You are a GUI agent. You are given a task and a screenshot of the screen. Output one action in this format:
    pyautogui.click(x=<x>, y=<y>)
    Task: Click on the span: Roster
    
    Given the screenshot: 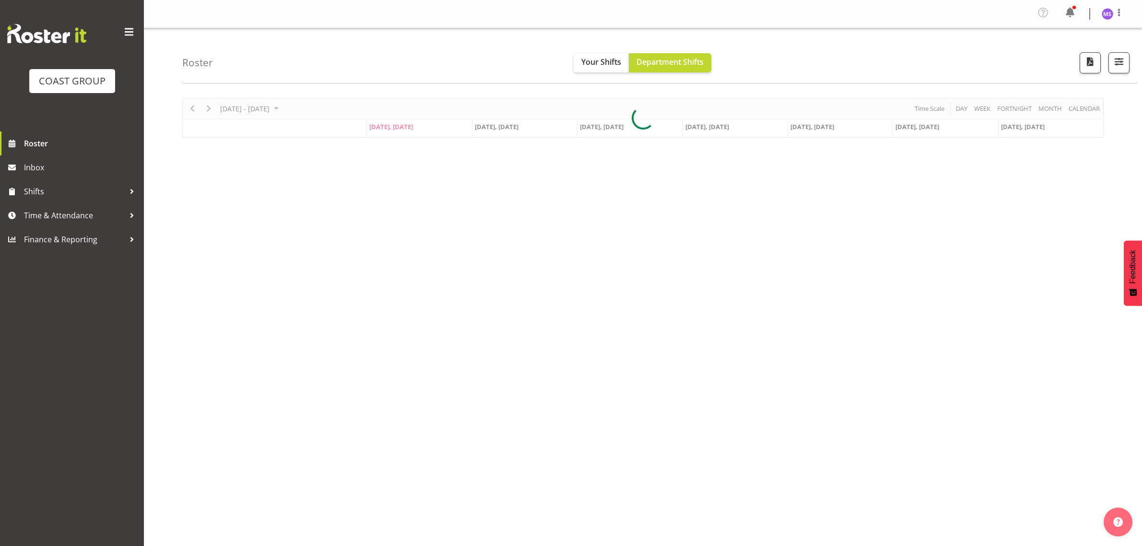 What is the action you would take?
    pyautogui.click(x=82, y=143)
    